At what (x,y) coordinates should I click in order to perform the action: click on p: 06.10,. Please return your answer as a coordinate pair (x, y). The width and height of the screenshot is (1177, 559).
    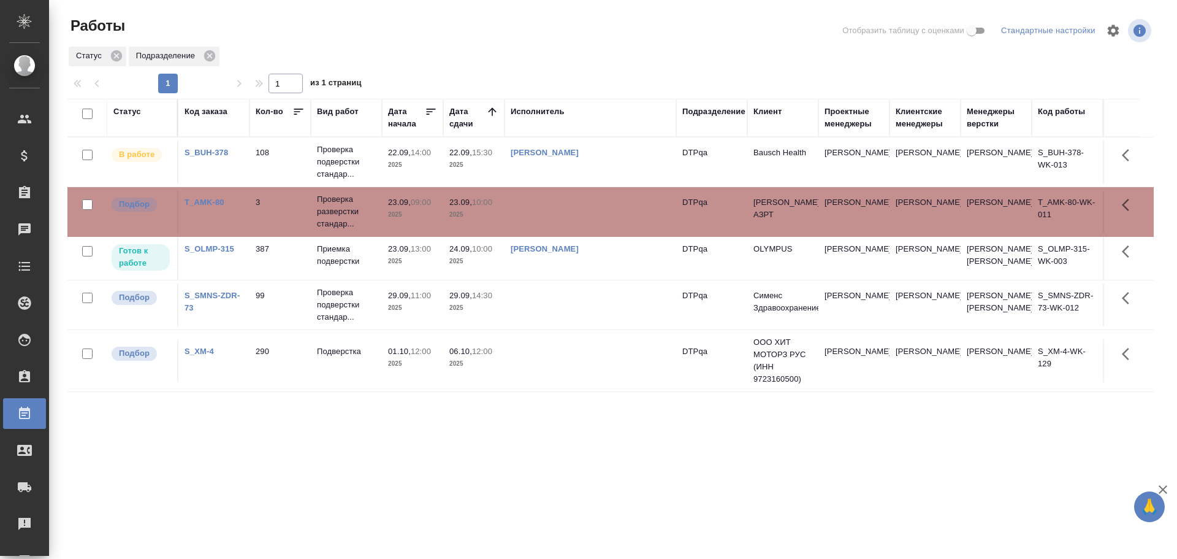
    Looking at the image, I should click on (460, 351).